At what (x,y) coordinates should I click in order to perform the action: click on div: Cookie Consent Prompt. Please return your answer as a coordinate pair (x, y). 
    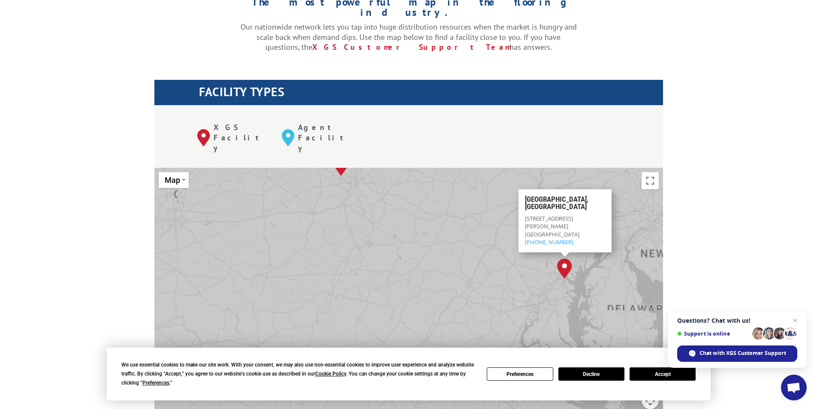
    Looking at the image, I should click on (409, 374).